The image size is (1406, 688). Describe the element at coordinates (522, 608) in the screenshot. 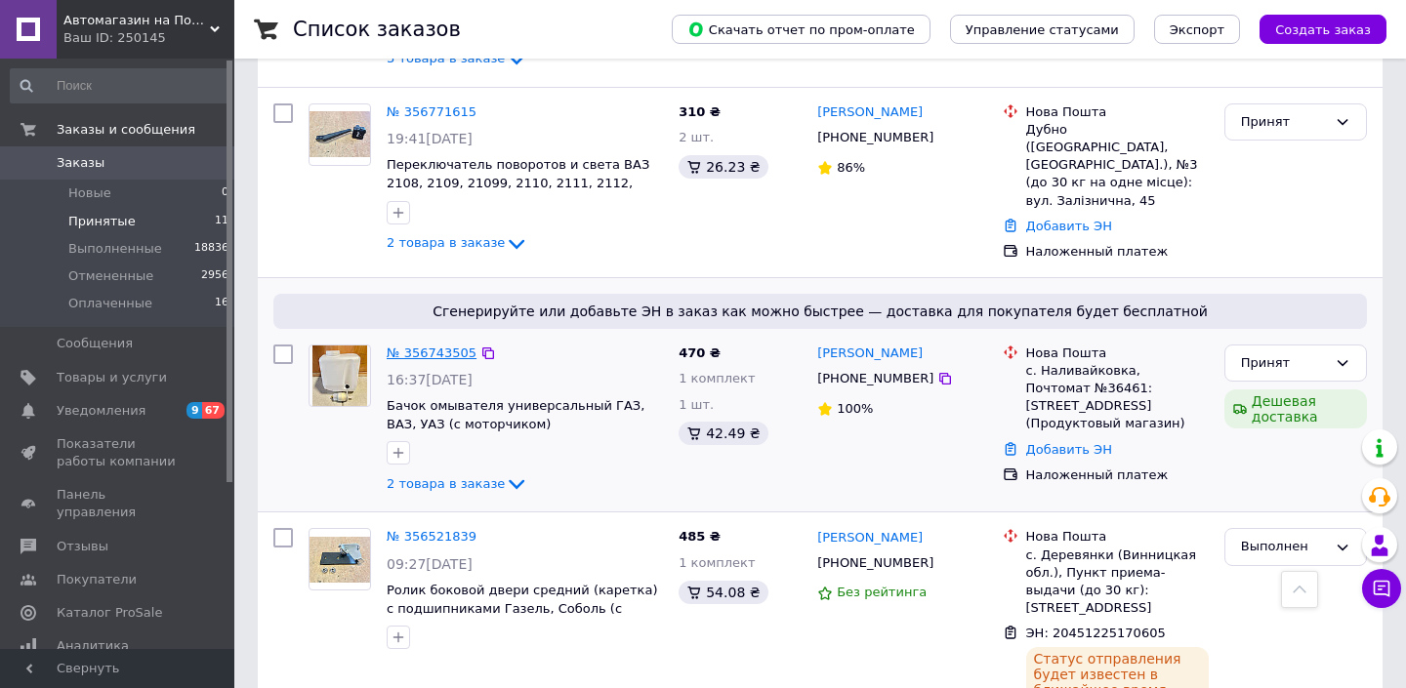

I see `span: Ролик боковой двери средний (каретка) с подшипниками Газель, Соболь (с кронштейном)` at that location.